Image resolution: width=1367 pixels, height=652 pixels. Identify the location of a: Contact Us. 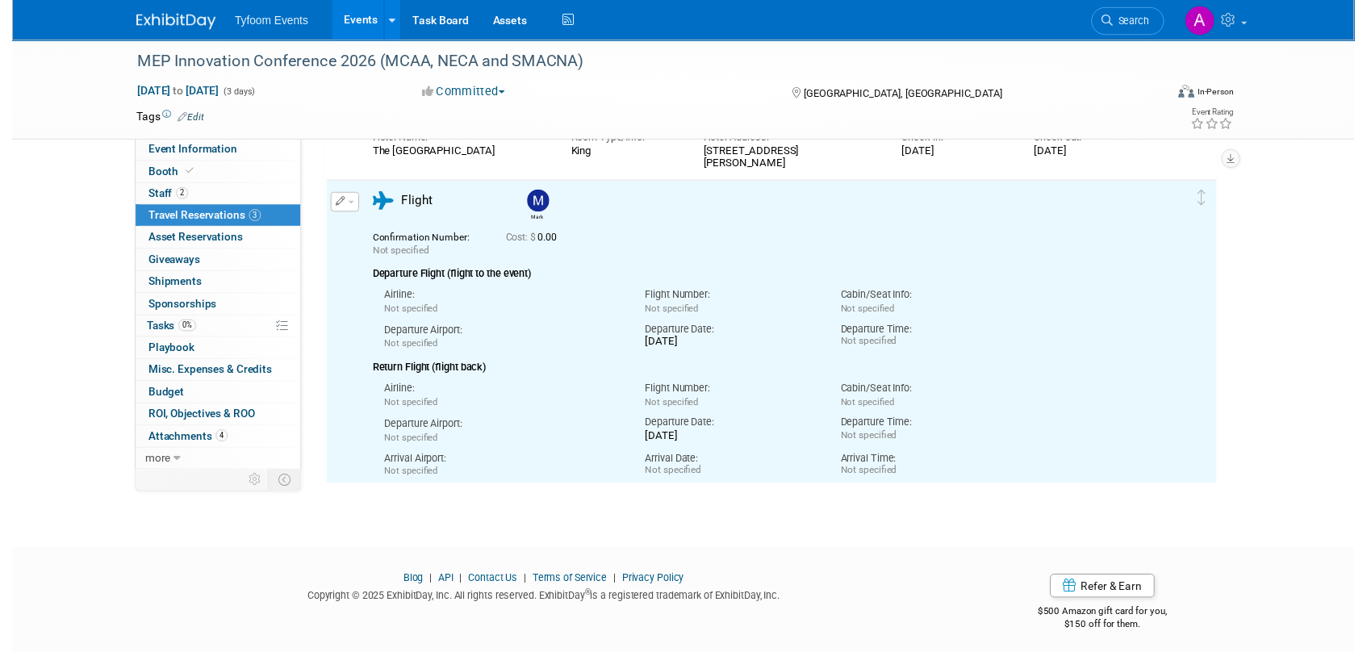
(490, 587).